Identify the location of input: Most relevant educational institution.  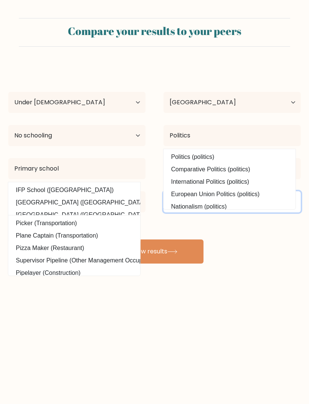
(77, 169).